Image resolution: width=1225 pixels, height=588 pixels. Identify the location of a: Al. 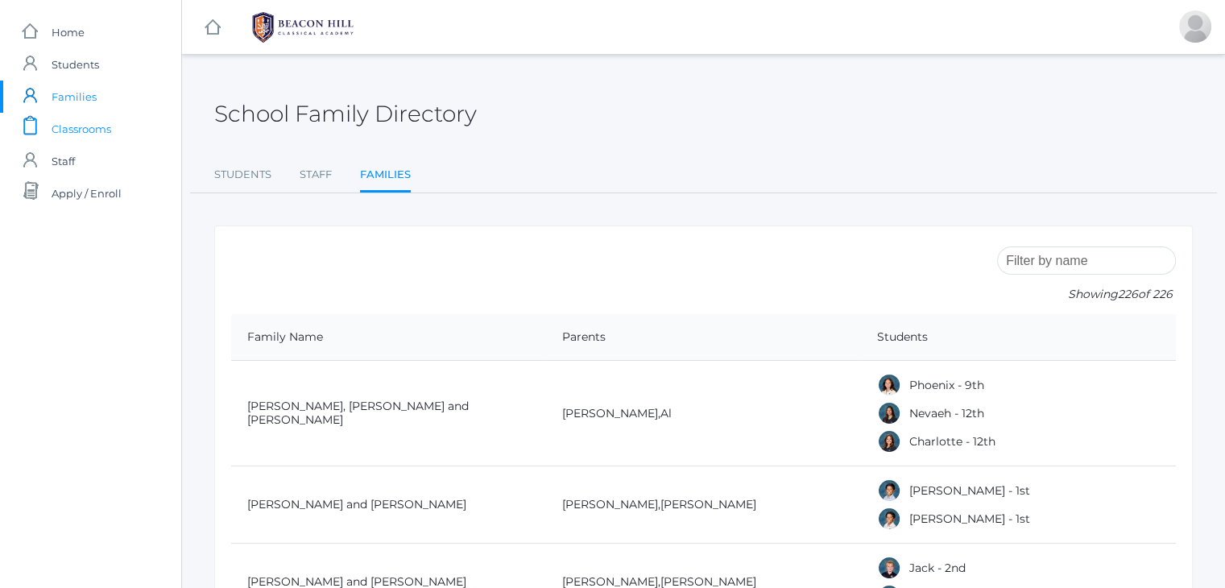
(666, 413).